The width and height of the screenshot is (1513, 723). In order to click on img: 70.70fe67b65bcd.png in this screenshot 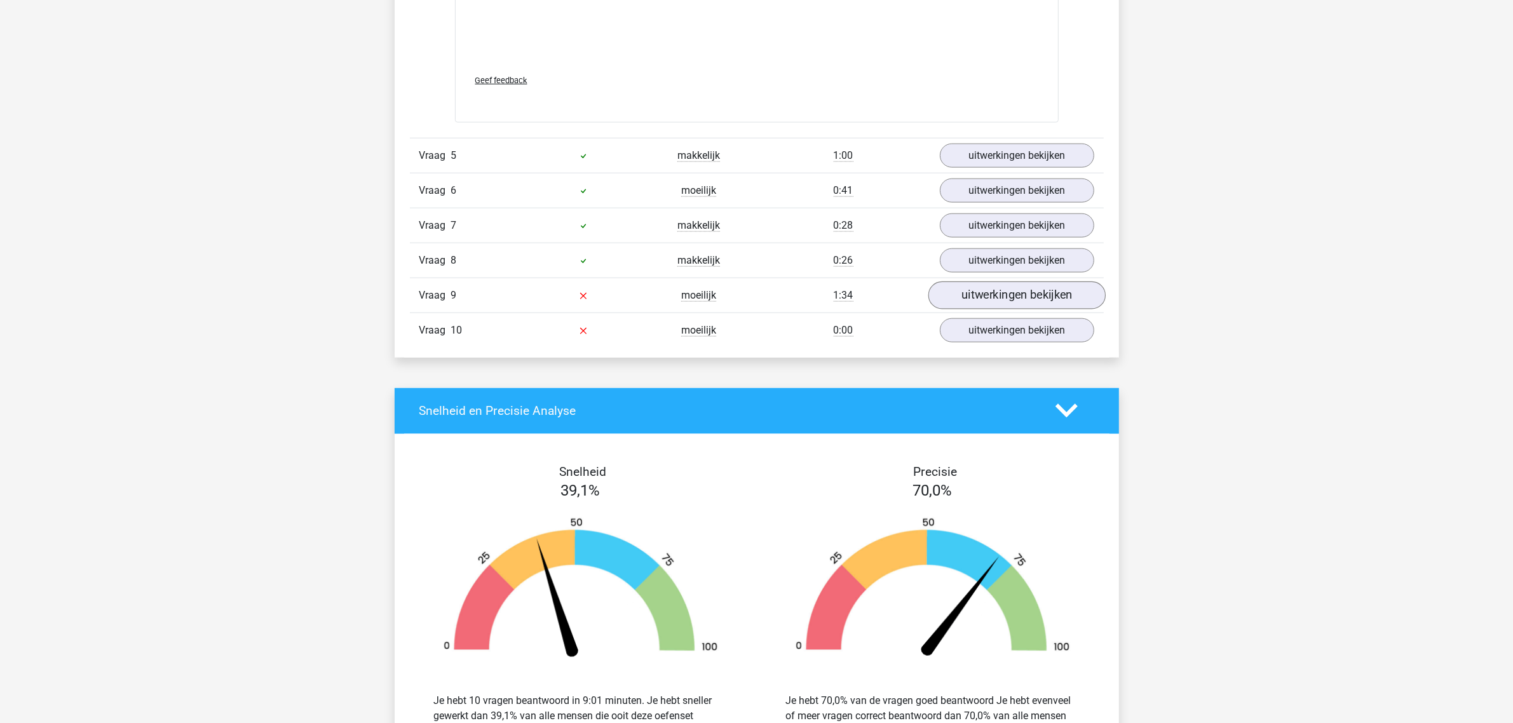, I will do `click(933, 590)`.